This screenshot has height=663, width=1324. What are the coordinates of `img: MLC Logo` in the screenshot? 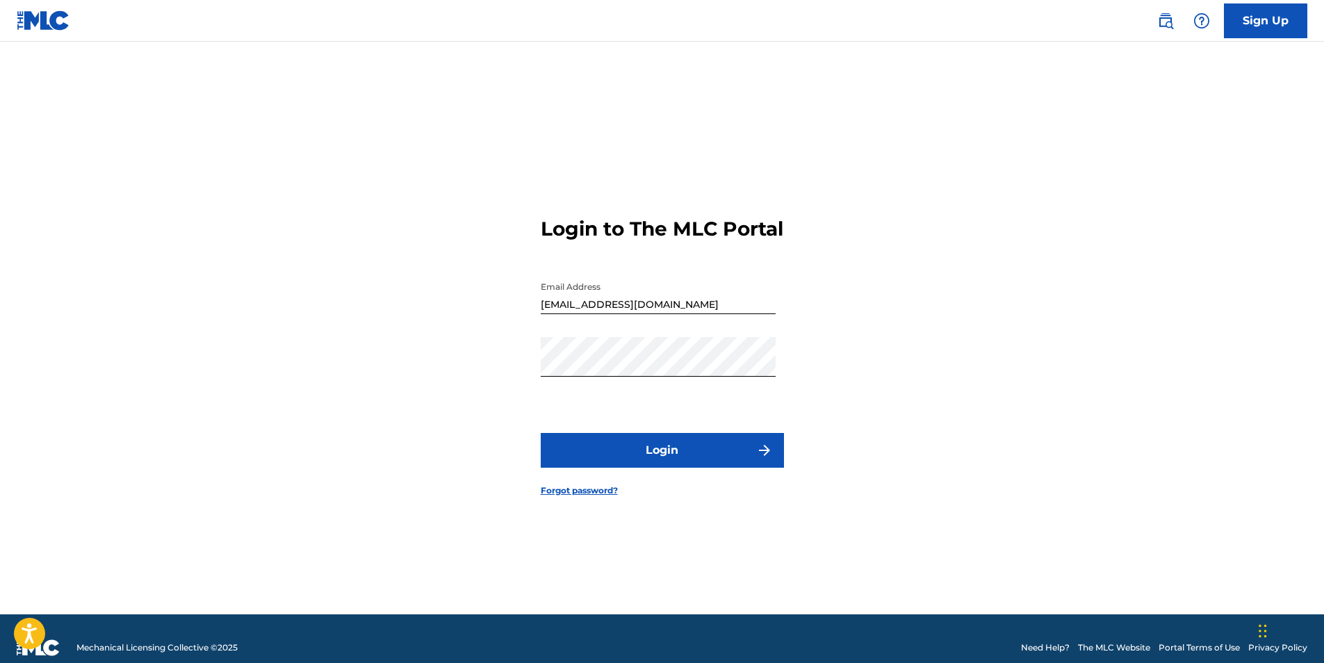 It's located at (43, 20).